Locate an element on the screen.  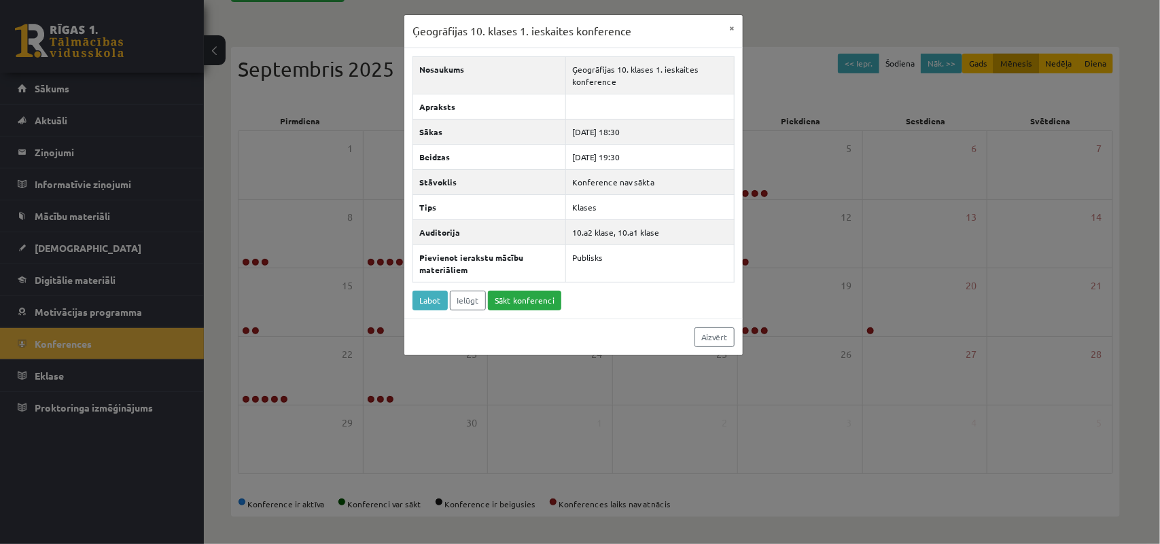
th: Apraksts is located at coordinates (489, 106).